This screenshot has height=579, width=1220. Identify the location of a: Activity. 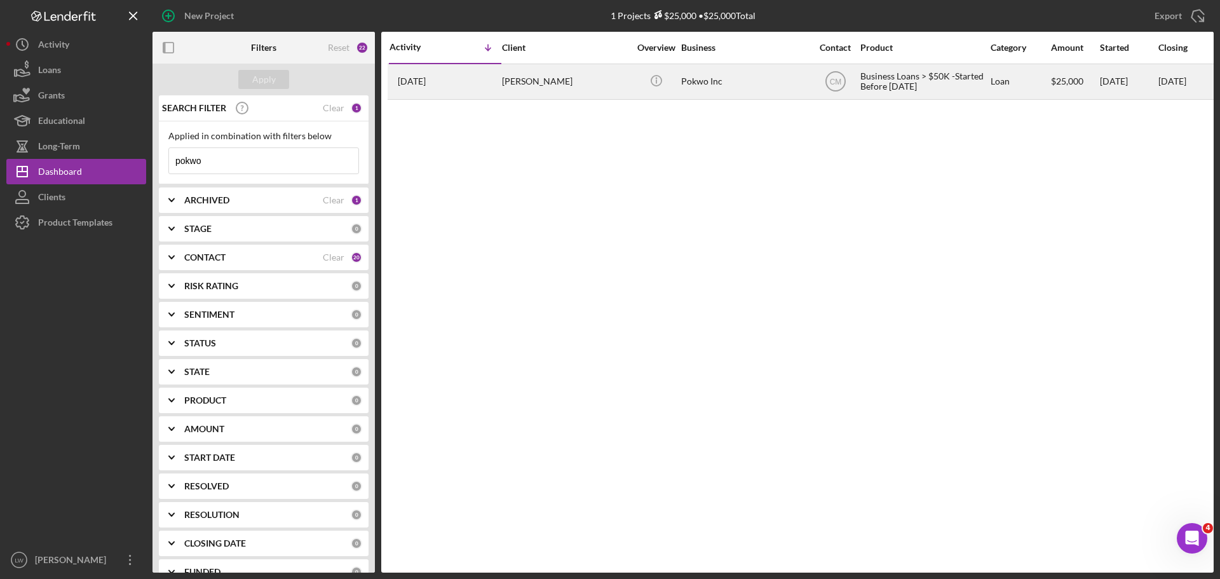
(76, 44).